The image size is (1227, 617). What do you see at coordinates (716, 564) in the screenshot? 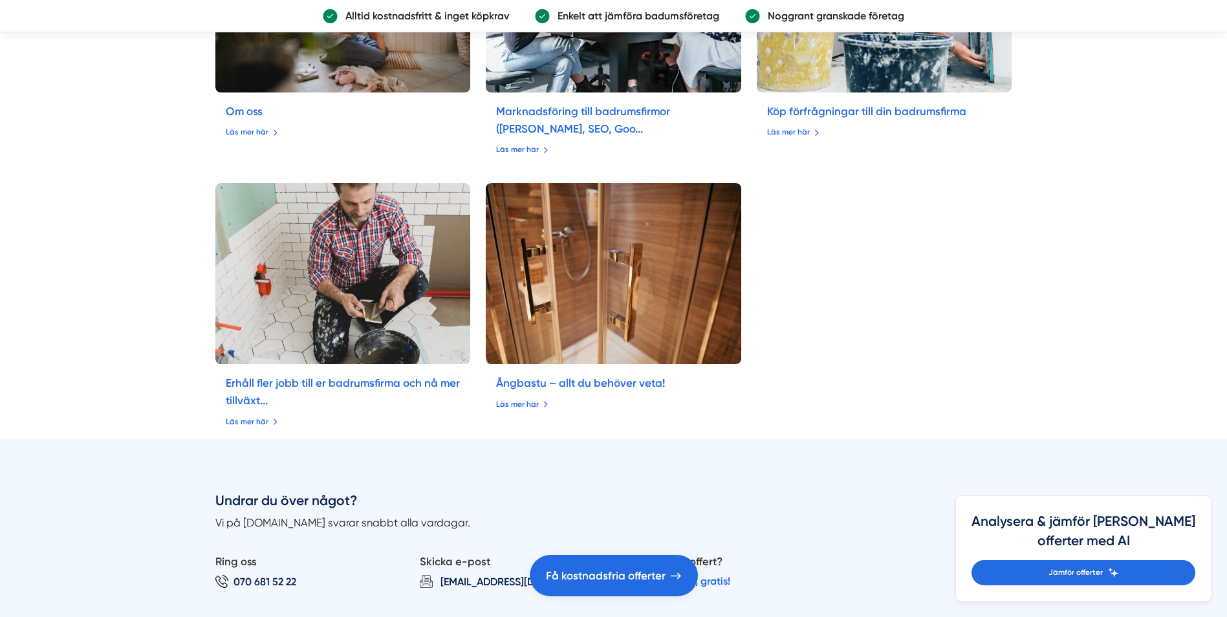
I see `p: Vill du ha en offert?` at bounding box center [716, 564].